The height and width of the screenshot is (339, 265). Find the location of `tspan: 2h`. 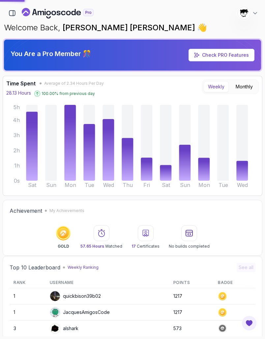

tspan: 2h is located at coordinates (16, 150).